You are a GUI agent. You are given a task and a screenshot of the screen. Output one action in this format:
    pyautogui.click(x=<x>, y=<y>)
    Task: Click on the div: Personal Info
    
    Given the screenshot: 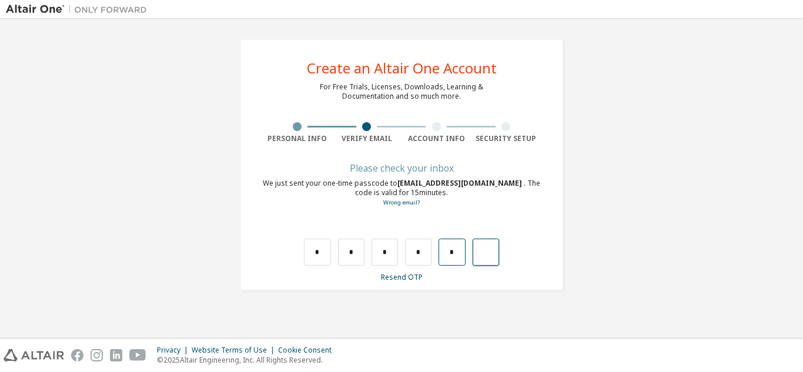 What is the action you would take?
    pyautogui.click(x=297, y=139)
    